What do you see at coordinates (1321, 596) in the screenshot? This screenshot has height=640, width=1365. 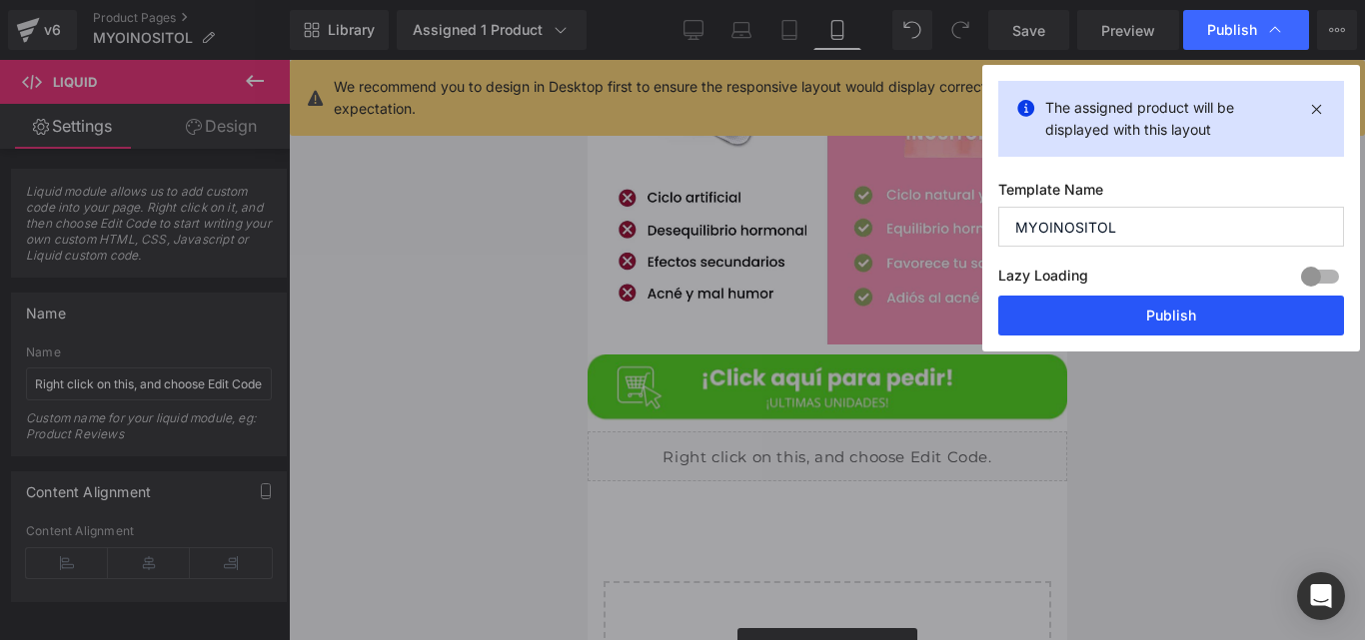 I see `div: Open Intercom Messenger` at bounding box center [1321, 596].